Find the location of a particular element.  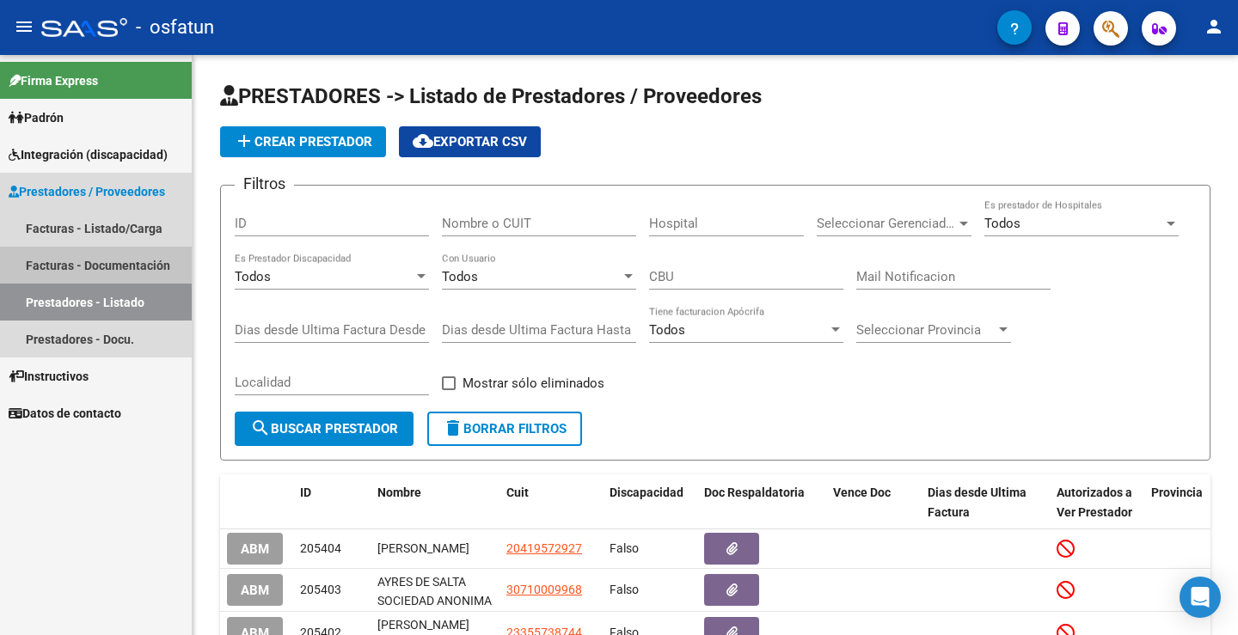

span: 30710009968 is located at coordinates (544, 590).